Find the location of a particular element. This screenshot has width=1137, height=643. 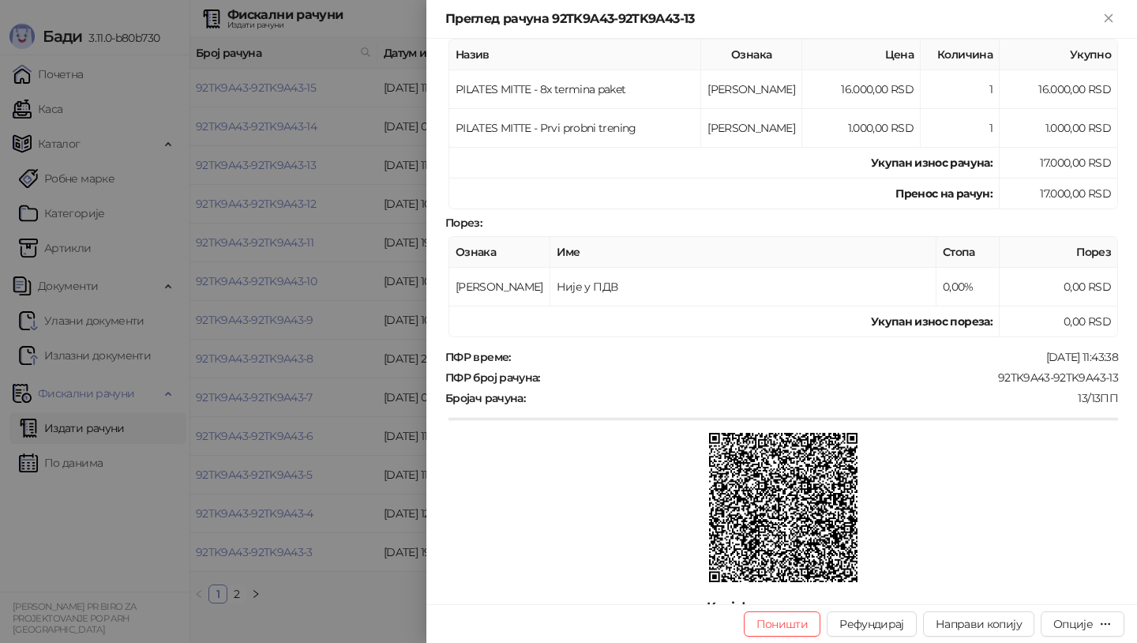

strong: Бројач рачуна : is located at coordinates (485, 398).